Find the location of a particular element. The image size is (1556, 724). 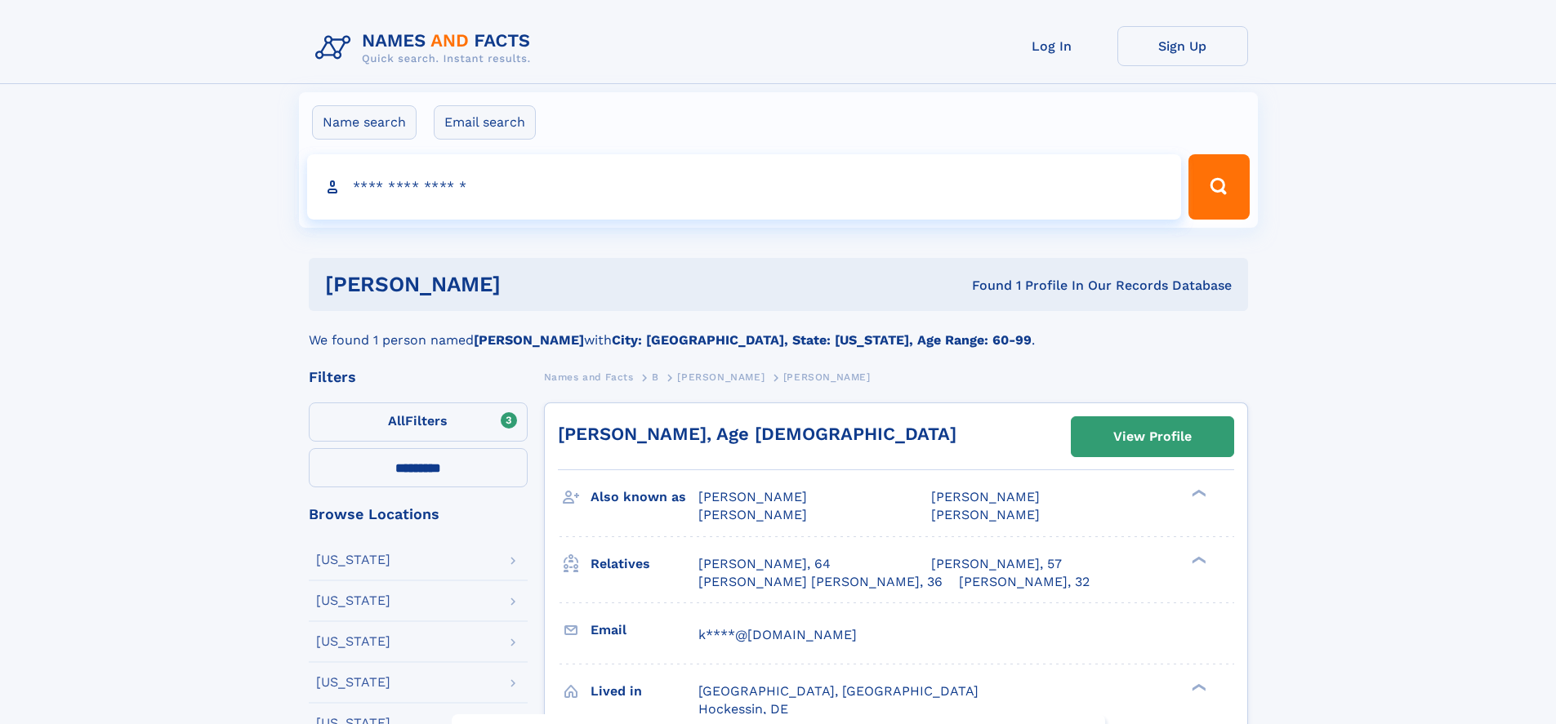

h3: Also known as is located at coordinates (644, 497).